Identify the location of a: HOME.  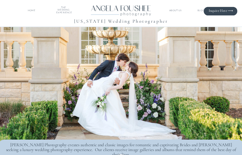
(32, 10).